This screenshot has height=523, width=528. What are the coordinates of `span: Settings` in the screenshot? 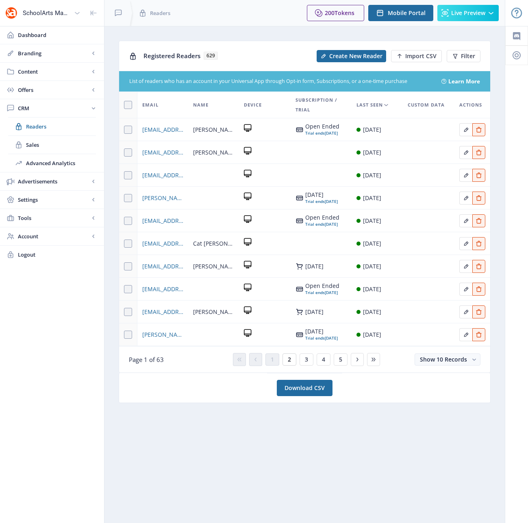 It's located at (54, 200).